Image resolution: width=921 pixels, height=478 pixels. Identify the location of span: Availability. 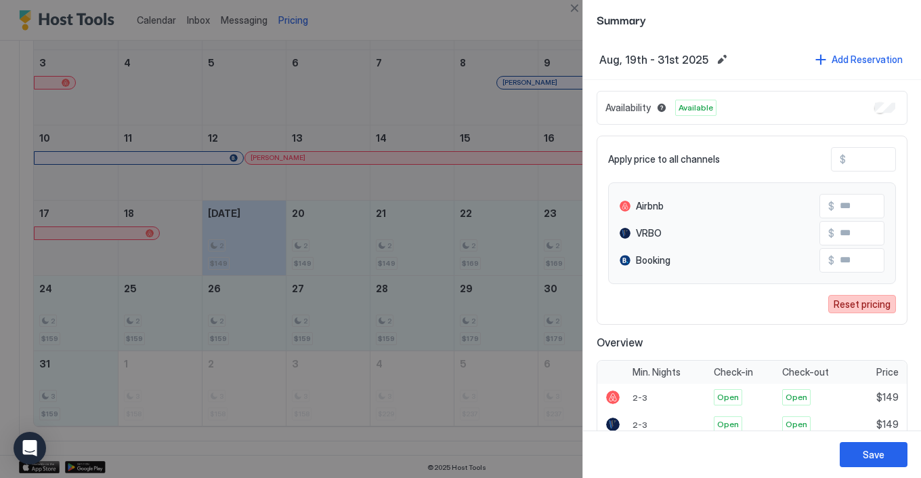
(628, 108).